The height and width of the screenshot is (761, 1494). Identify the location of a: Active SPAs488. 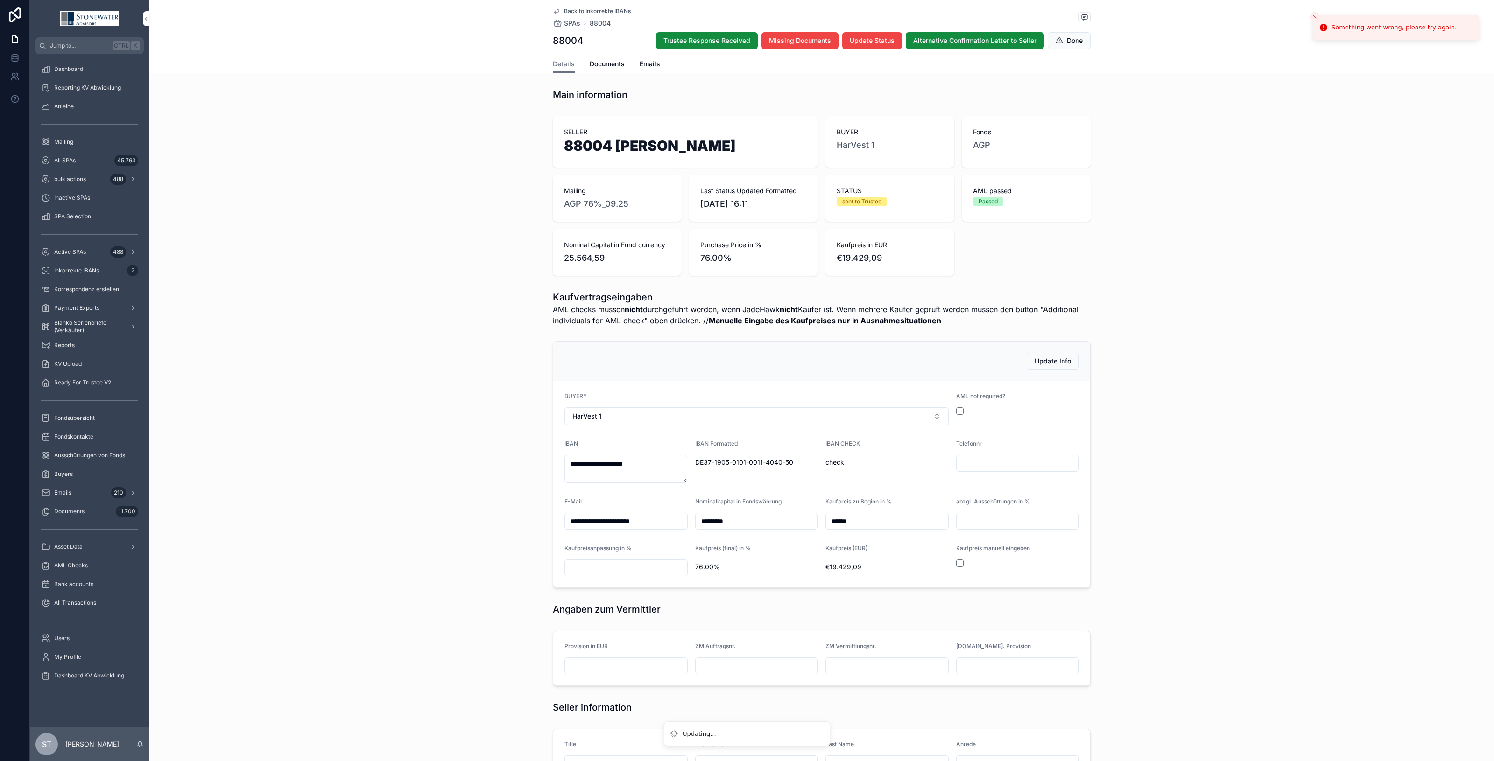
(90, 252).